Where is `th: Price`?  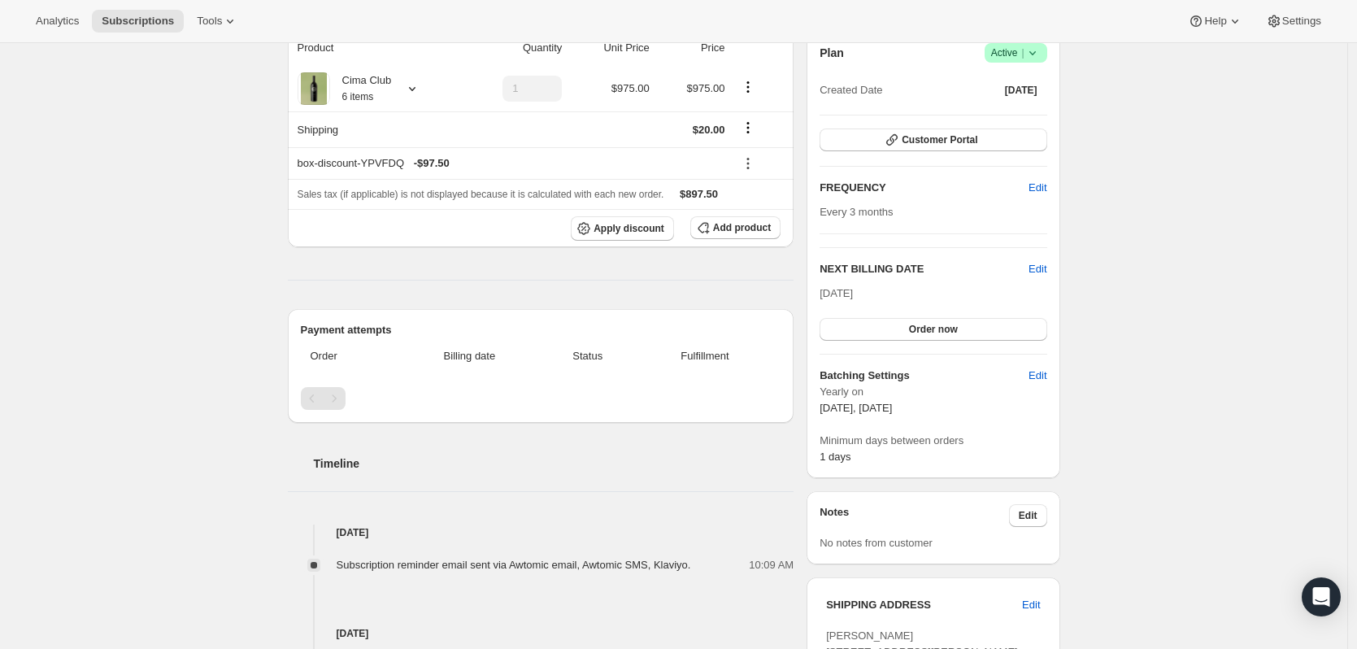
th: Price is located at coordinates (692, 48).